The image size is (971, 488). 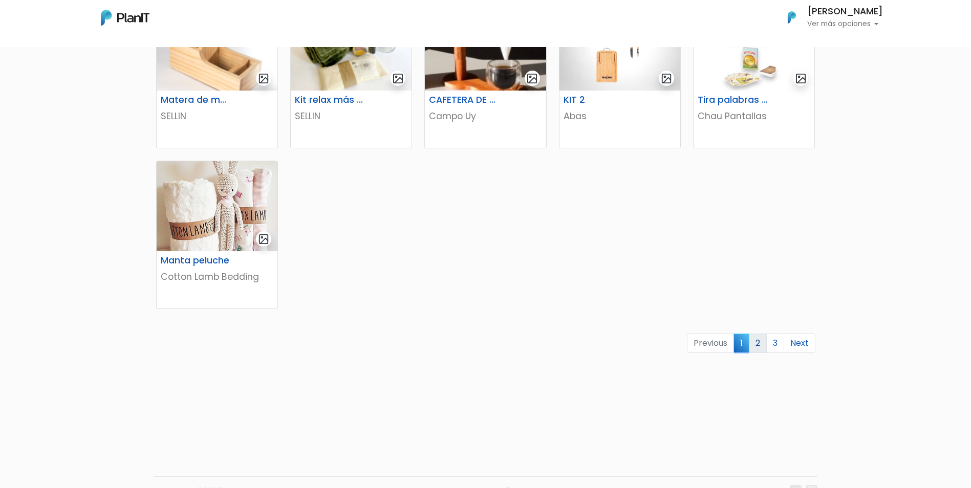 I want to click on a: 3, so click(x=775, y=343).